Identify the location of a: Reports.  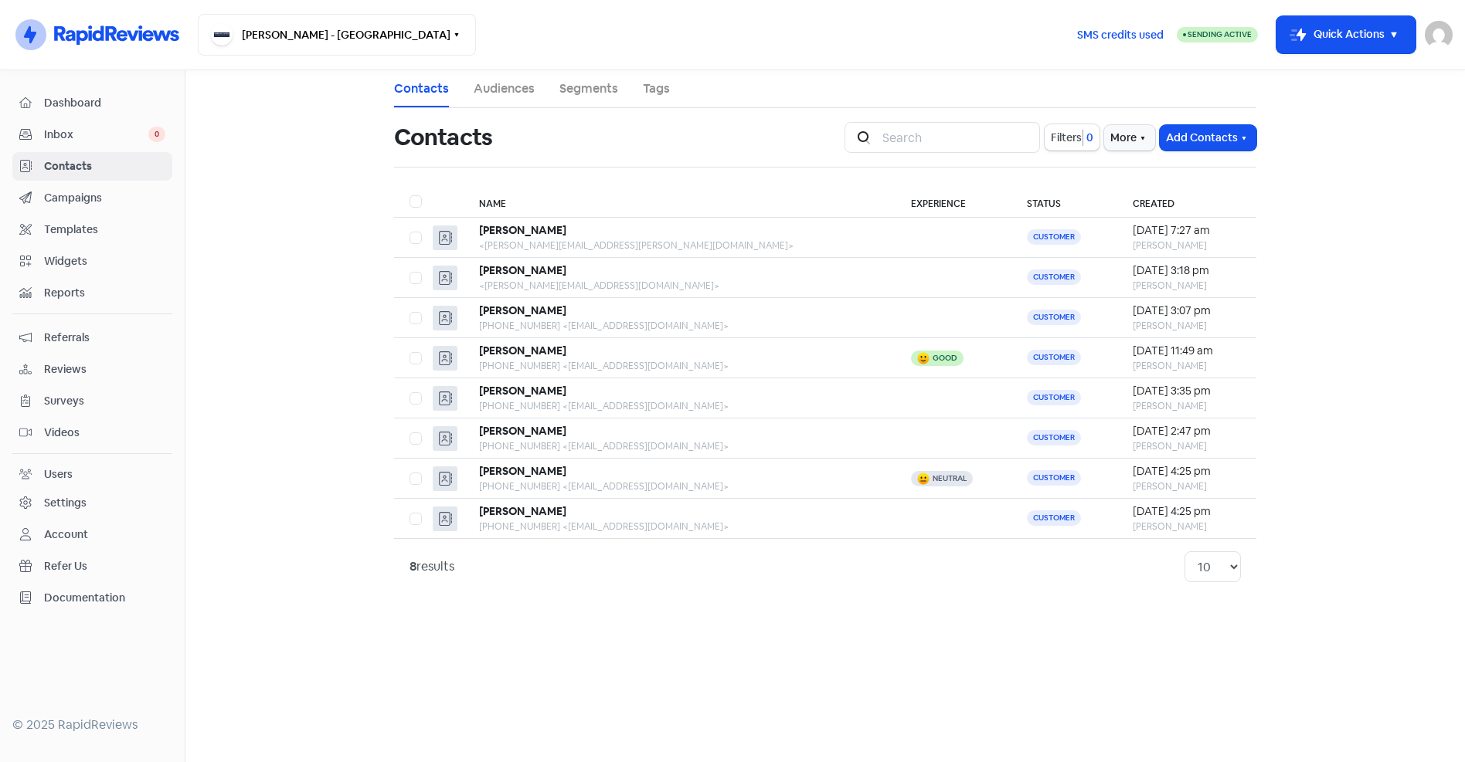
(92, 293).